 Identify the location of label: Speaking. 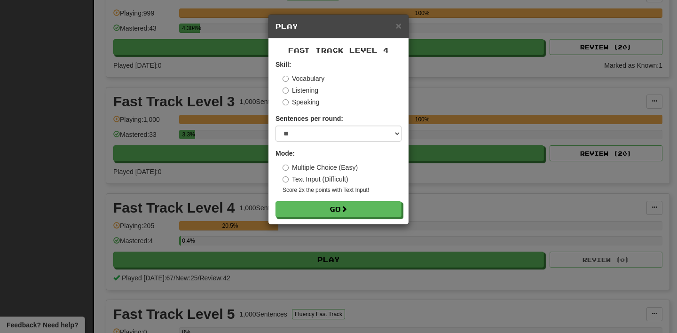
(301, 102).